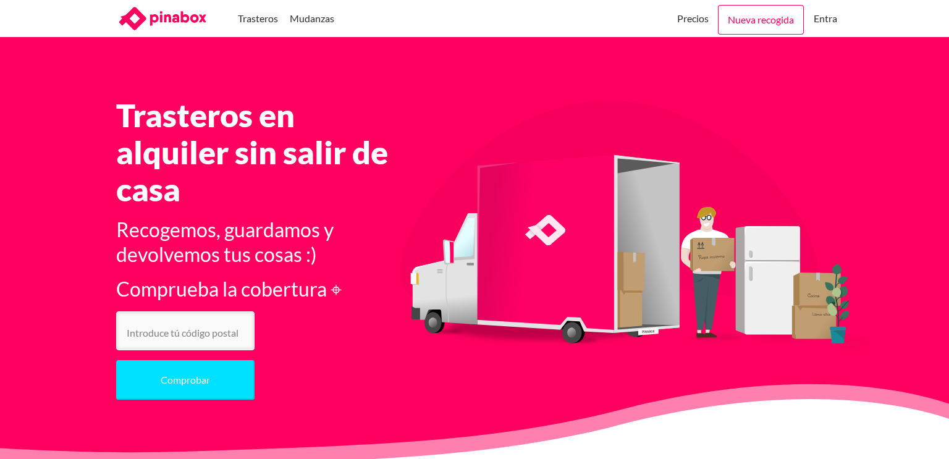  Describe the element at coordinates (185, 380) in the screenshot. I see `button: Comprobar` at that location.